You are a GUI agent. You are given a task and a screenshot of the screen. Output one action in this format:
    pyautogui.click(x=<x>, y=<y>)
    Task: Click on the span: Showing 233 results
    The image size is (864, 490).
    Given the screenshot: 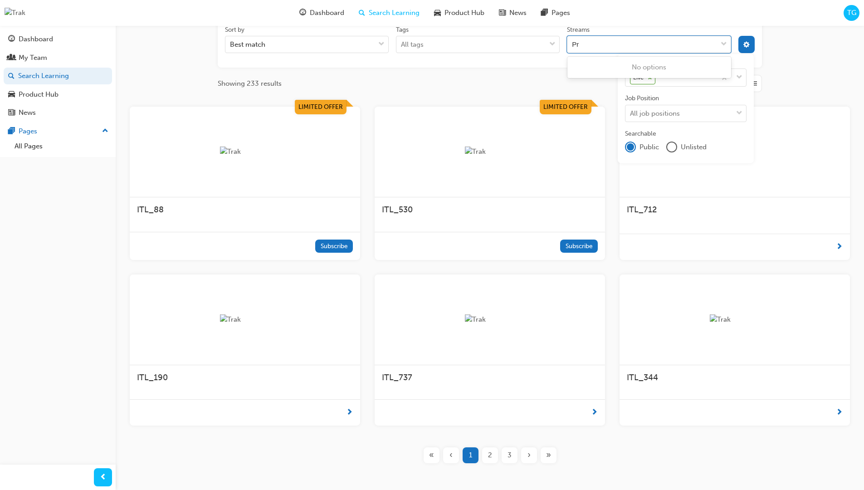 What is the action you would take?
    pyautogui.click(x=249, y=83)
    